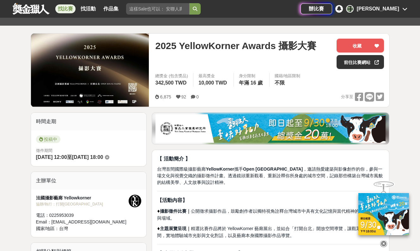  Describe the element at coordinates (270, 232) in the screenshot. I see `span: 精選比賽作品將於 YellowKorner 藝廊展出，並結合「打開台北」開放空間導覽，讓觀眾深入藝廊空間，實地體驗城市光影與文化對話，以及藝廊本身國際攝影作品導覽。` at that location.